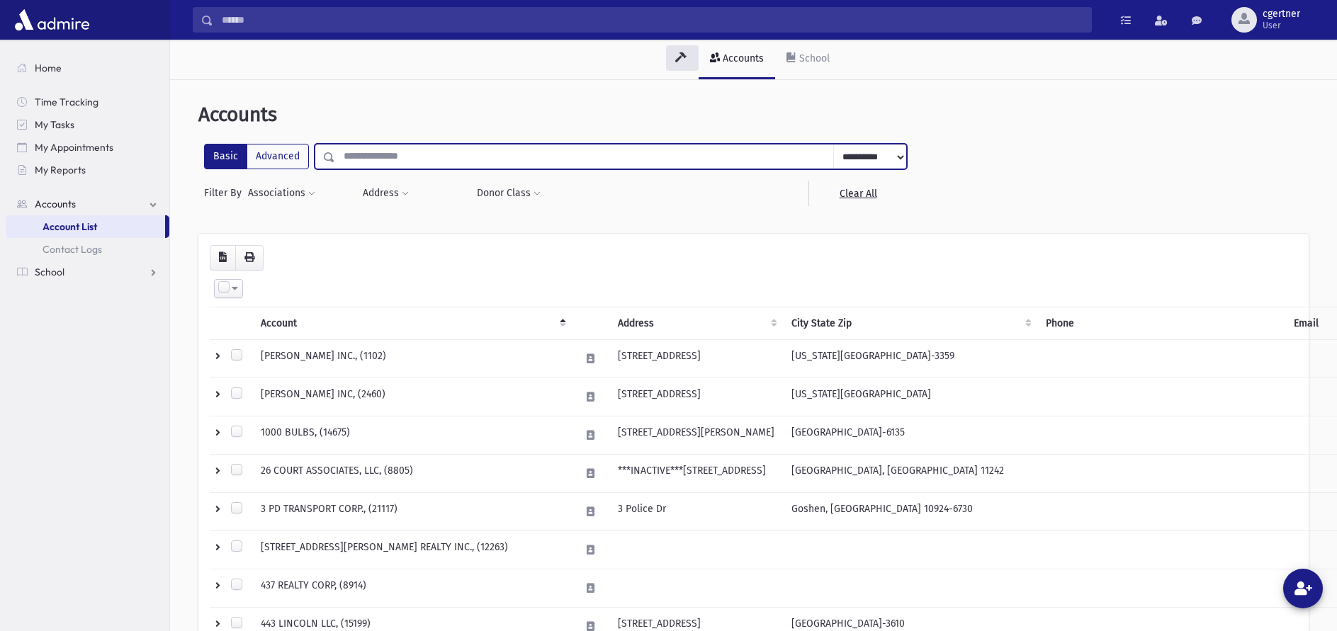  What do you see at coordinates (87, 125) in the screenshot?
I see `a: My Tasks` at bounding box center [87, 125].